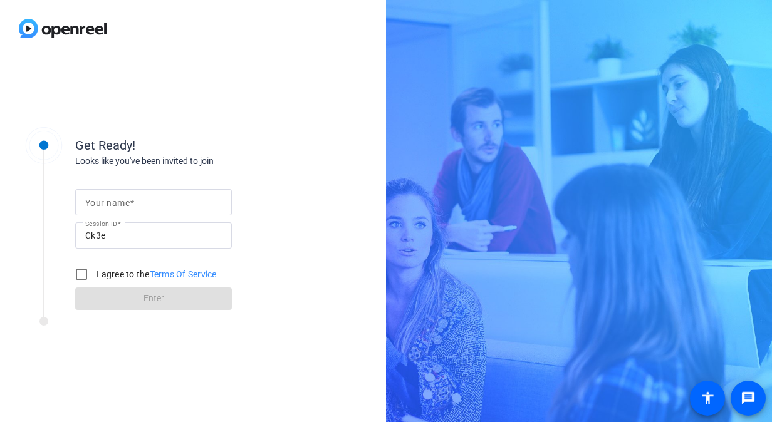 The image size is (772, 422). Describe the element at coordinates (101, 224) in the screenshot. I see `mat-label: Session ID` at that location.